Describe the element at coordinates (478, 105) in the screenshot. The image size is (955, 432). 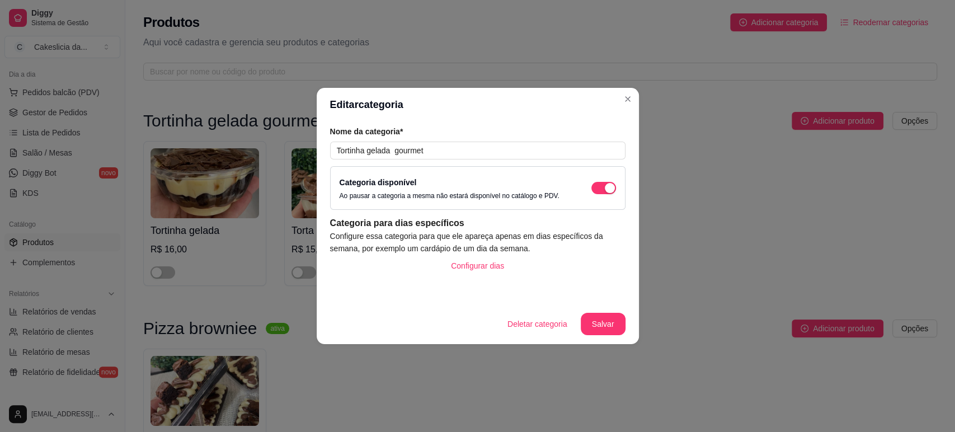
I see `header: Editar categoria` at that location.